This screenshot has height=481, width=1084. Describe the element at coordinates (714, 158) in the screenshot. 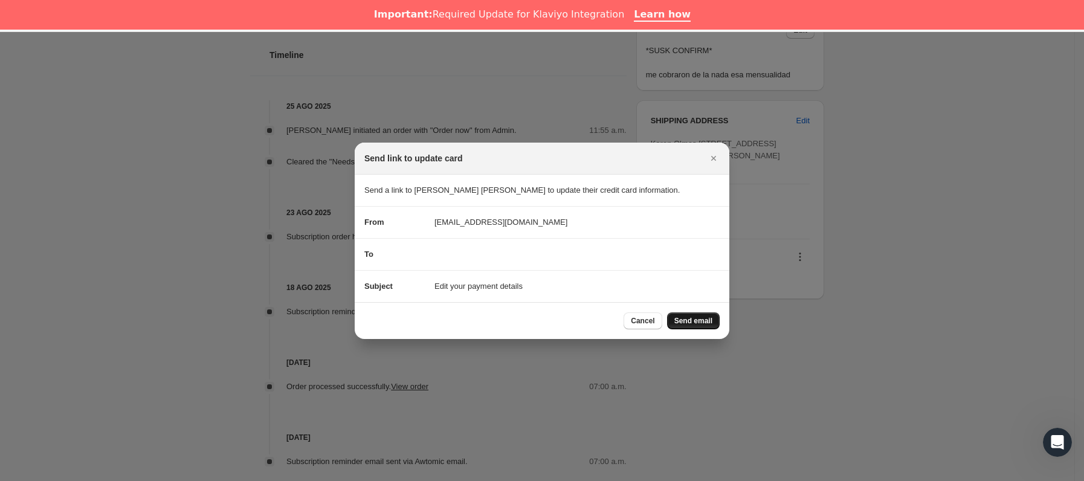

I see `button: Cerrar` at that location.